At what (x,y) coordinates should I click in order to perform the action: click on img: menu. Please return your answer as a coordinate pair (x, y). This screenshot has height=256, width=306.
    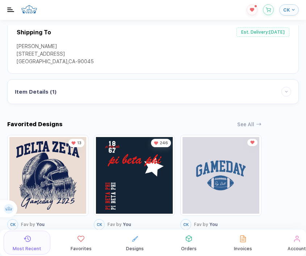
    Looking at the image, I should click on (10, 10).